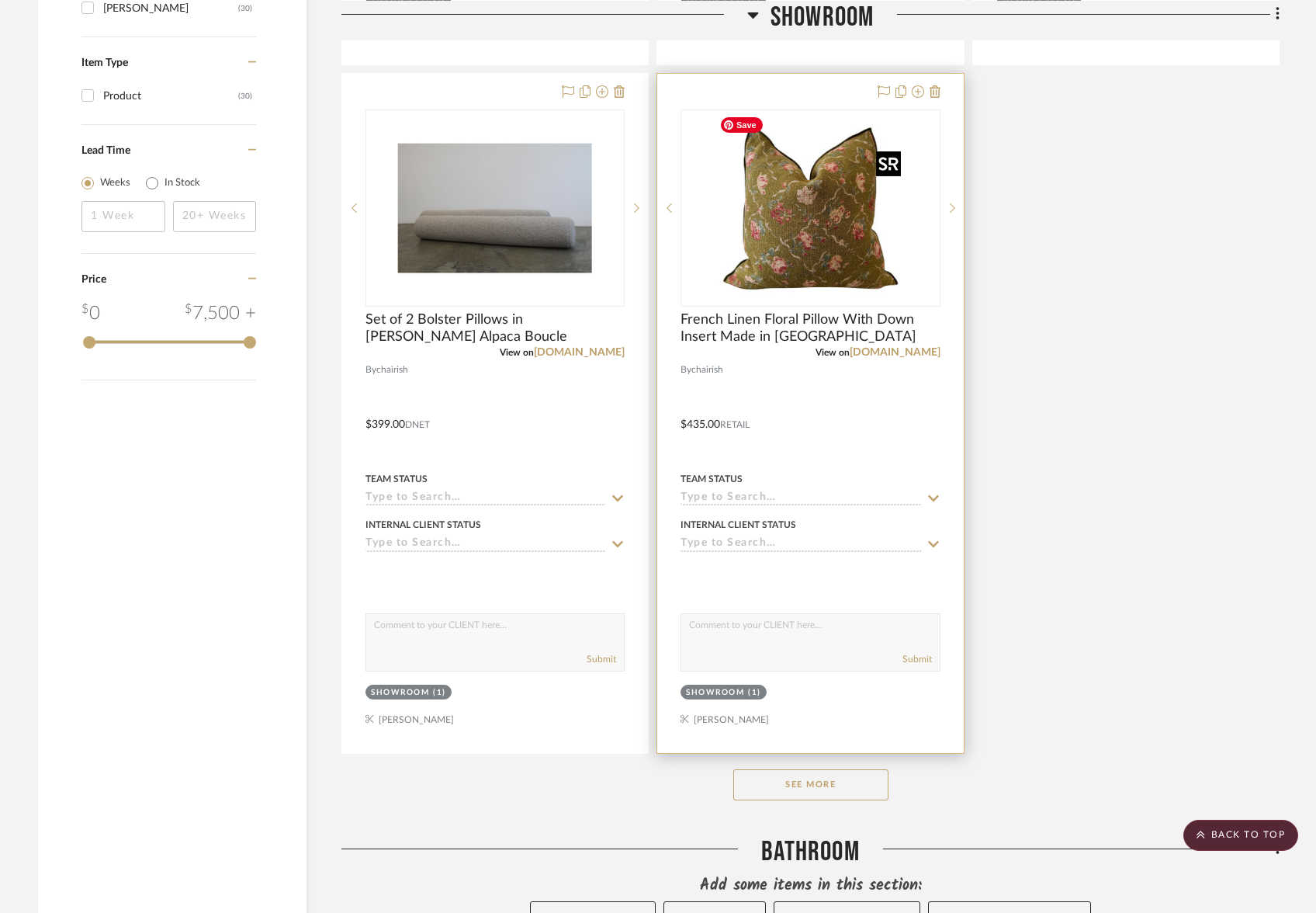 This screenshot has width=1316, height=913. Describe the element at coordinates (105, 62) in the screenshot. I see `span: Item Type` at that location.